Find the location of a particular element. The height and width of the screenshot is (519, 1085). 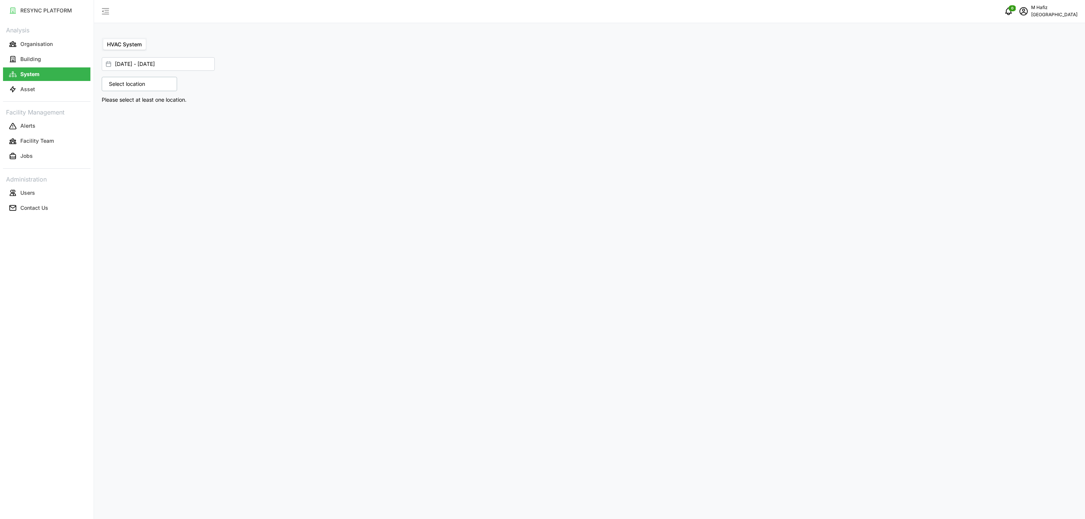

p: RESYNC PLATFORM is located at coordinates (46, 11).